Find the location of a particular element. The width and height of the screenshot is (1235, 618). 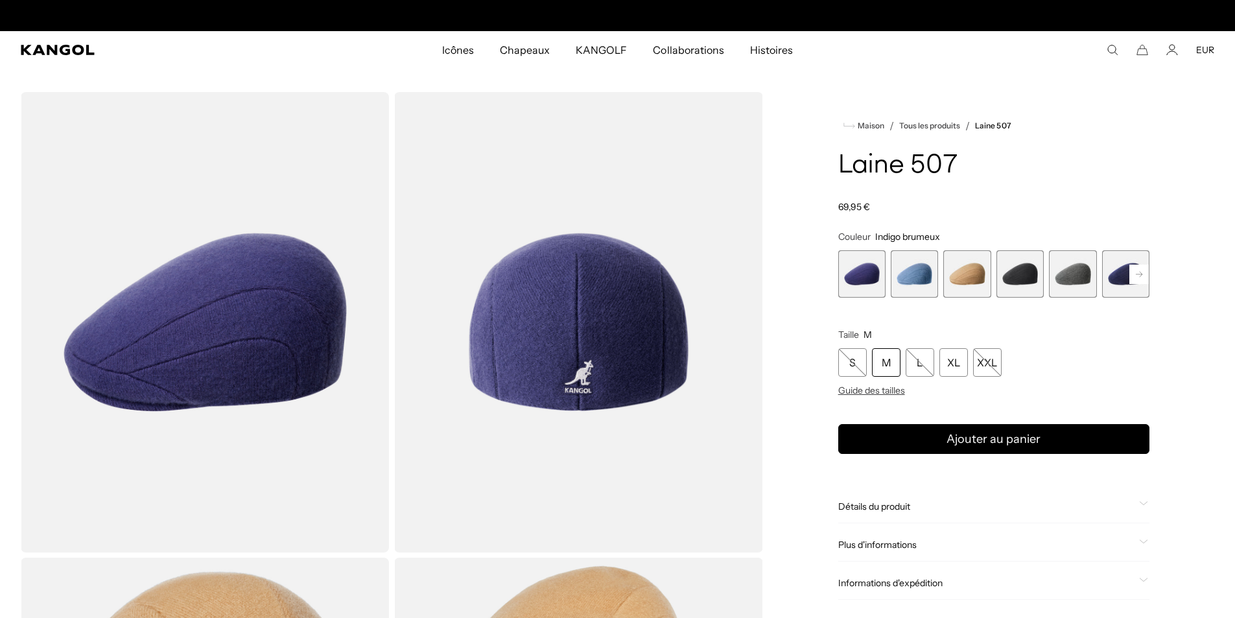

label: Flanelle foncée is located at coordinates (1073, 274).